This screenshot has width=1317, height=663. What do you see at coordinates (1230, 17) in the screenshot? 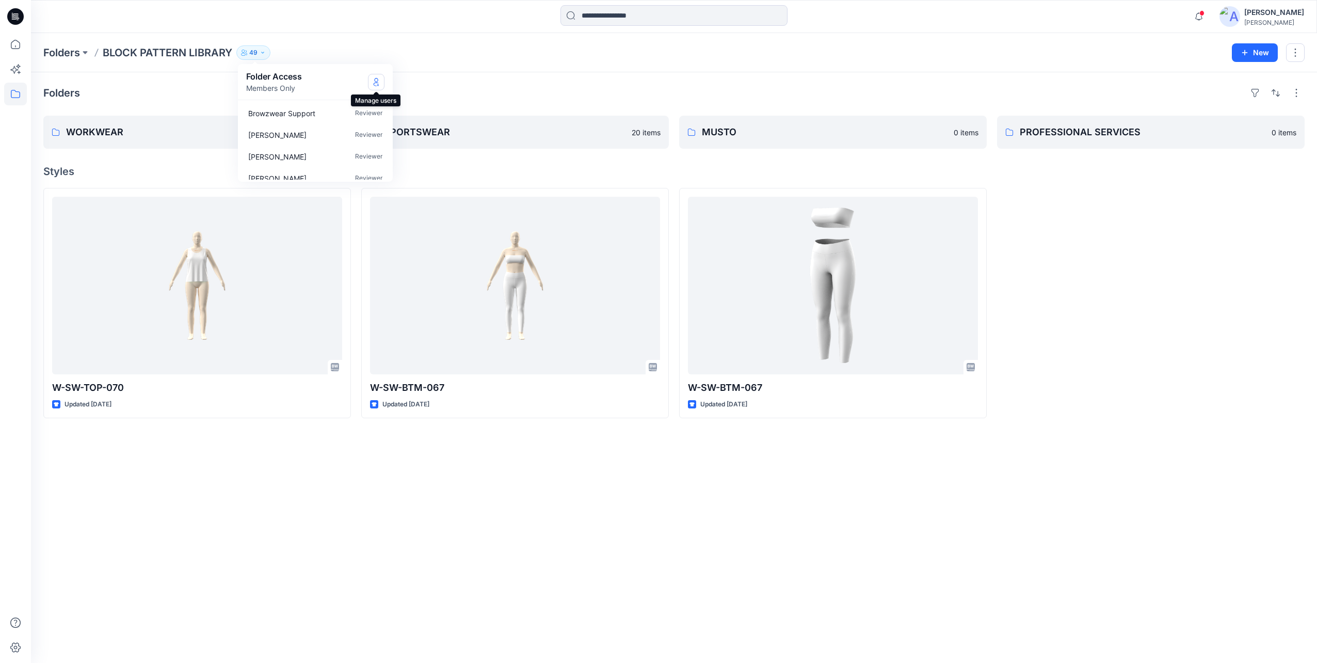
I see `img: avatar` at bounding box center [1230, 17].